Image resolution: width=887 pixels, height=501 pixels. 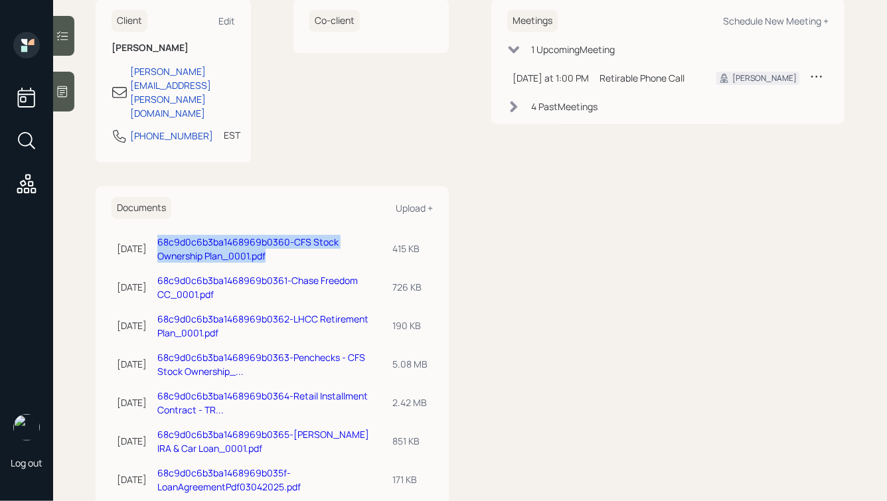 What do you see at coordinates (258, 288) in the screenshot?
I see `a: 68c9d0c6b3ba1468969b0361-Chase Freedom CC_0001.pdf` at bounding box center [258, 288].